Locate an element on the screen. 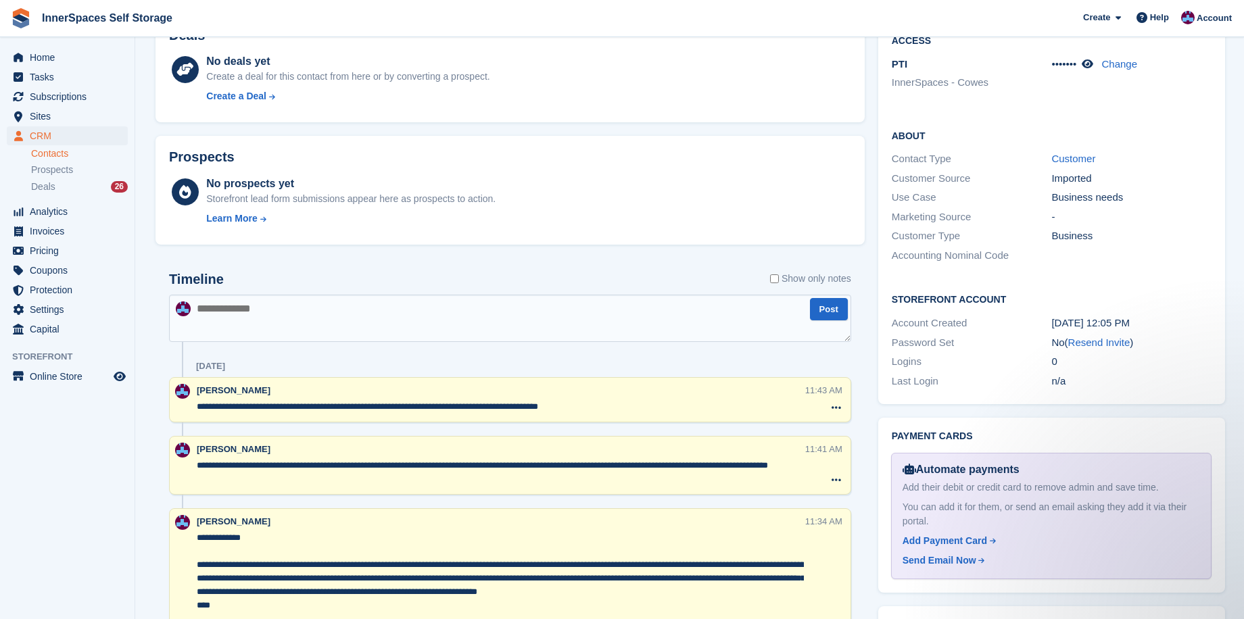  div: Learn More is located at coordinates (231, 218).